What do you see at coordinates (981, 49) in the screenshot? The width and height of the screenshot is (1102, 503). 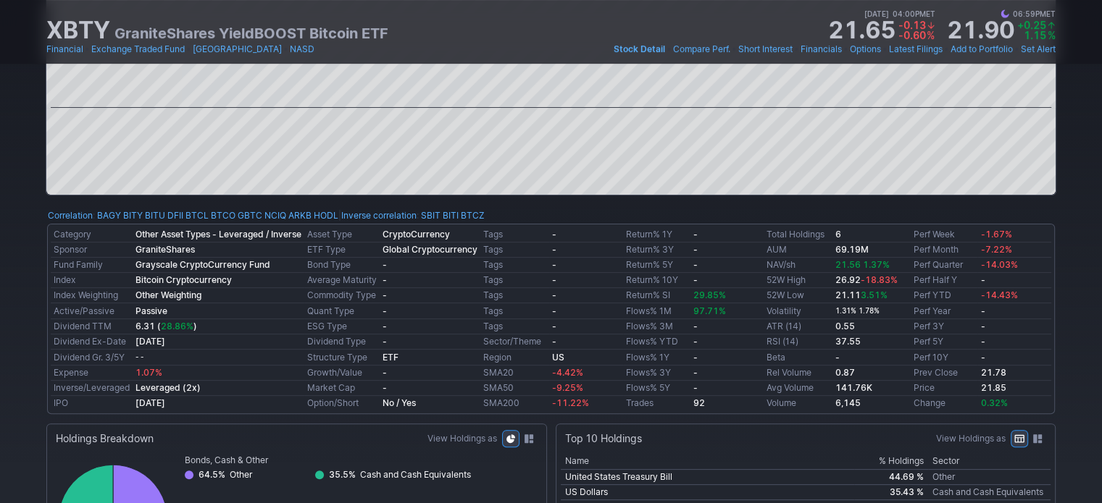 I see `a: Add to Portfolio` at bounding box center [981, 49].